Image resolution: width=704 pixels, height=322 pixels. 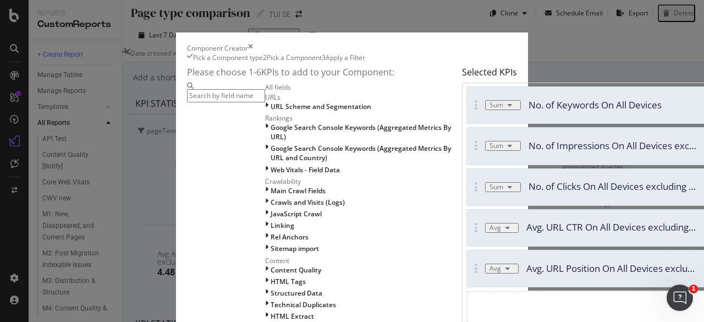 I want to click on div: Pick a Component, so click(x=294, y=57).